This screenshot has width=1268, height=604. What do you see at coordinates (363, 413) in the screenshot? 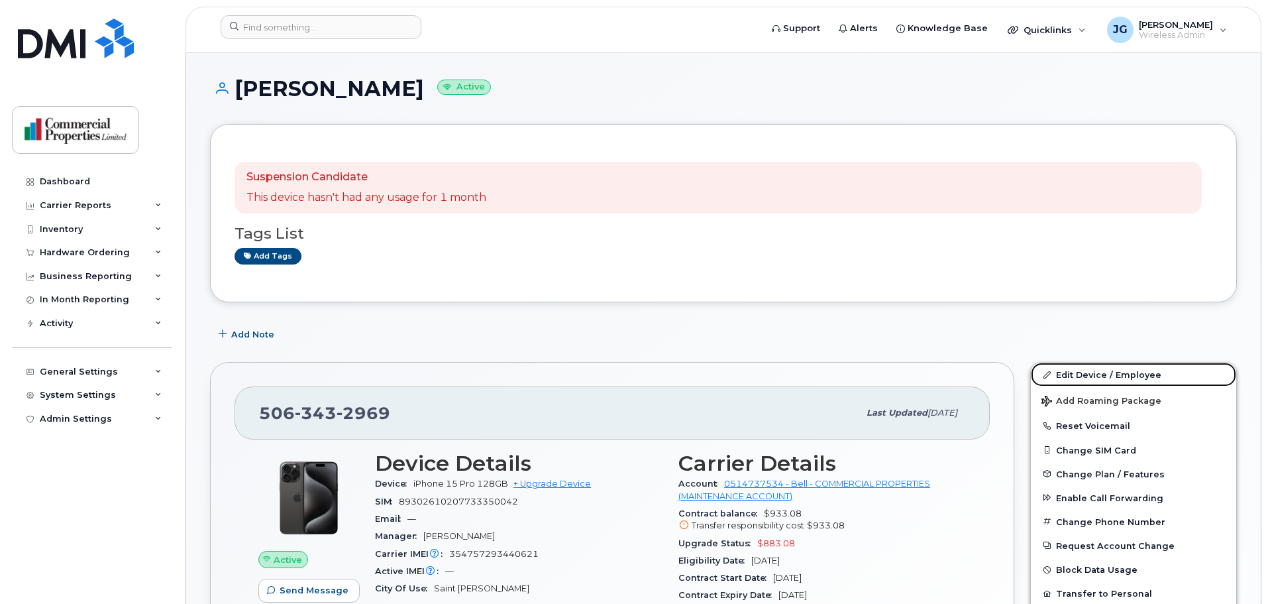
I see `span: 2969` at bounding box center [363, 413].